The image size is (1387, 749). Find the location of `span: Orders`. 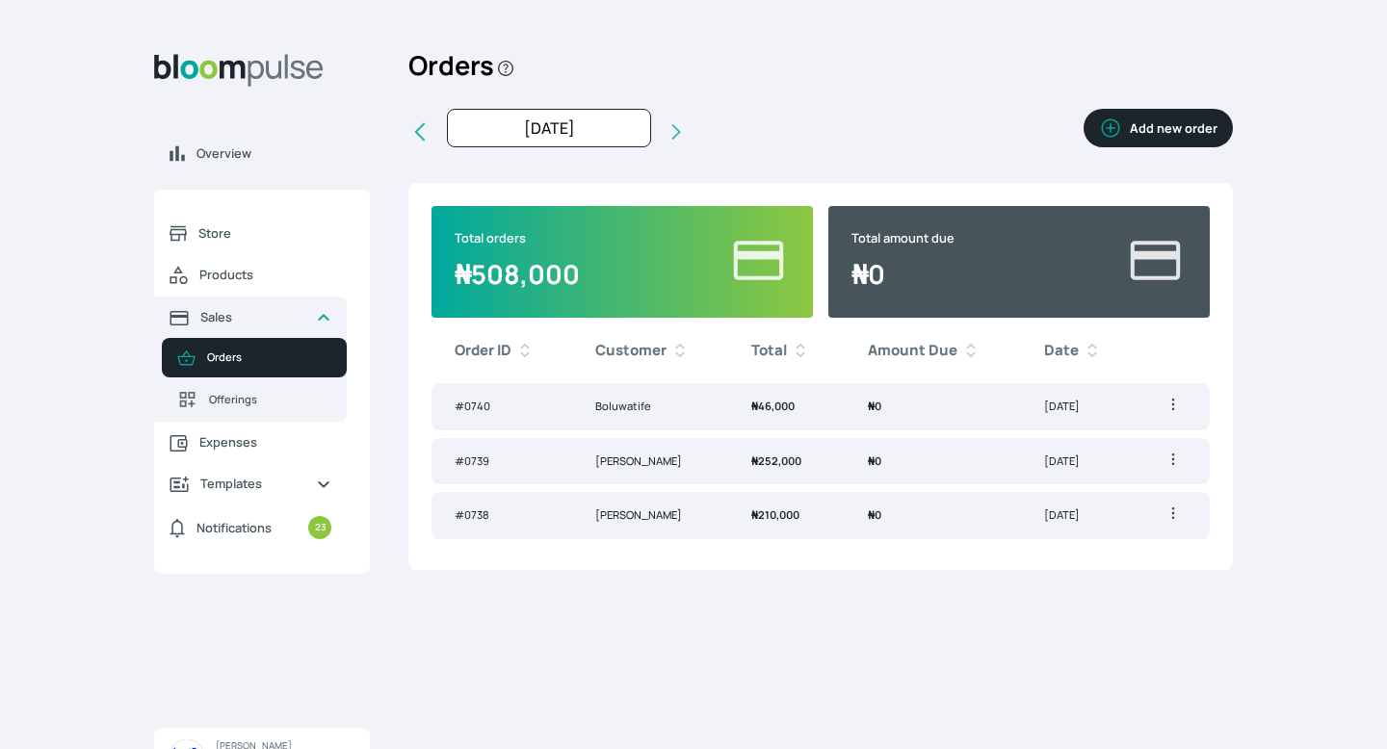

span: Orders is located at coordinates (269, 357).